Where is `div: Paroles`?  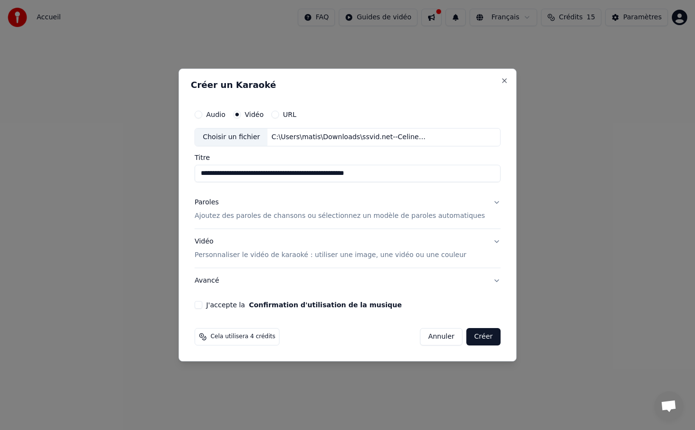 div: Paroles is located at coordinates (207, 202).